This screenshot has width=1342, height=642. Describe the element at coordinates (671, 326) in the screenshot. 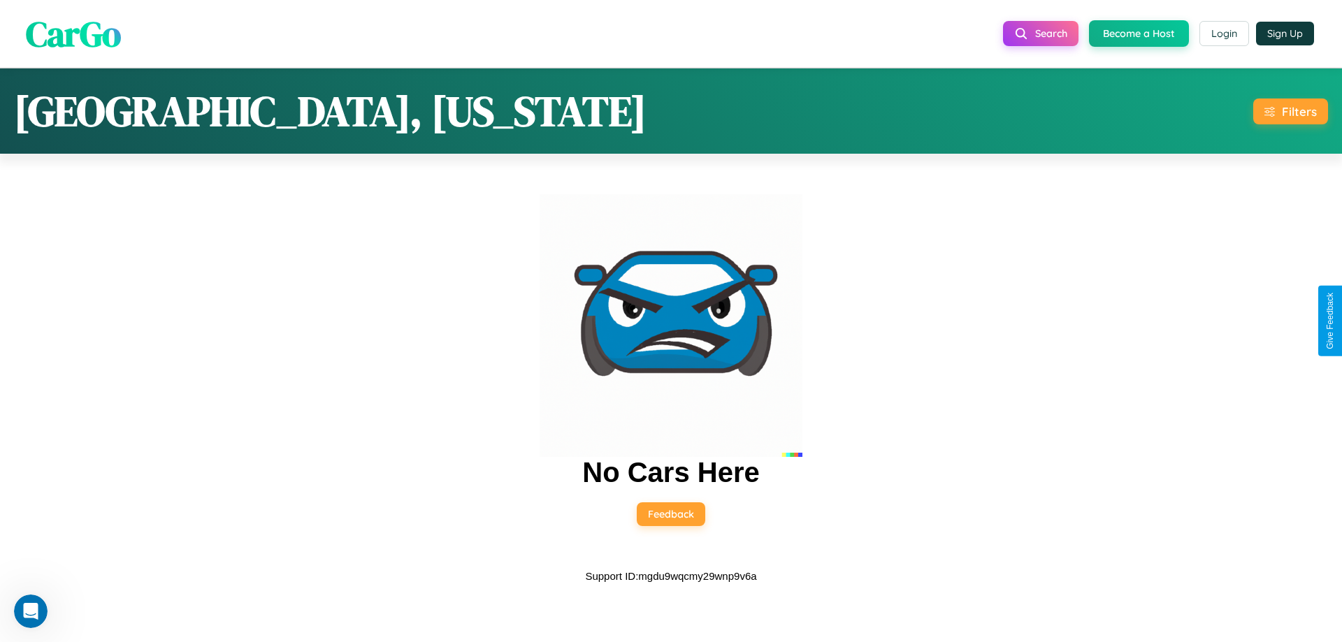

I see `img: car` at that location.